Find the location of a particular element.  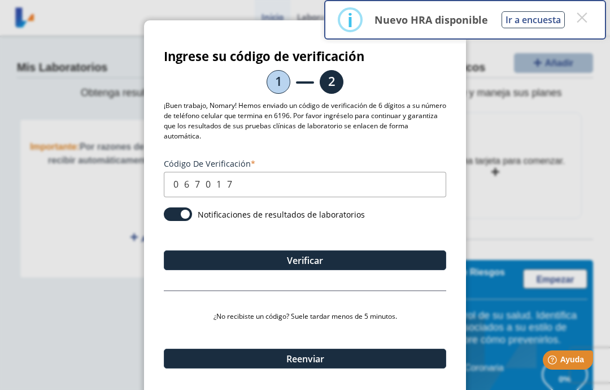

h3: Ingrese su código de verificación is located at coordinates (305, 56).